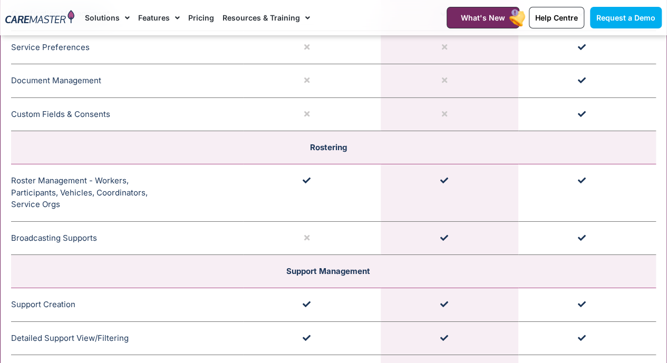 The width and height of the screenshot is (667, 363). What do you see at coordinates (127, 338) in the screenshot?
I see `td: Detailed Support View/Filtering` at bounding box center [127, 338].